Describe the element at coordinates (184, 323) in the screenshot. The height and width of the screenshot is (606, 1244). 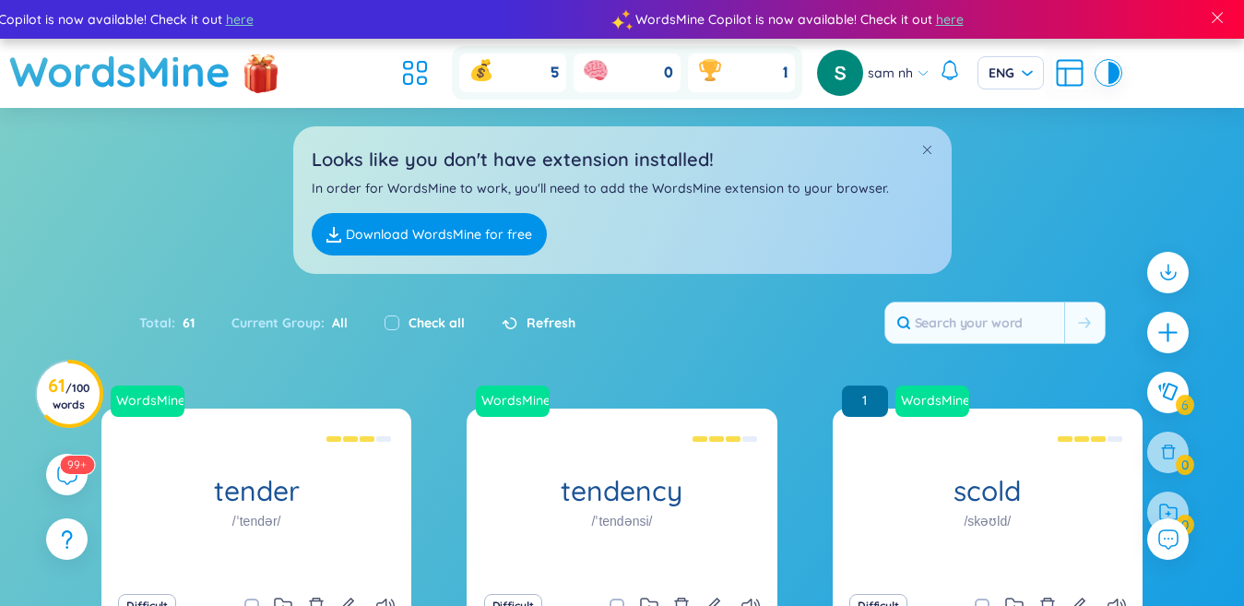
I see `span: 61` at that location.